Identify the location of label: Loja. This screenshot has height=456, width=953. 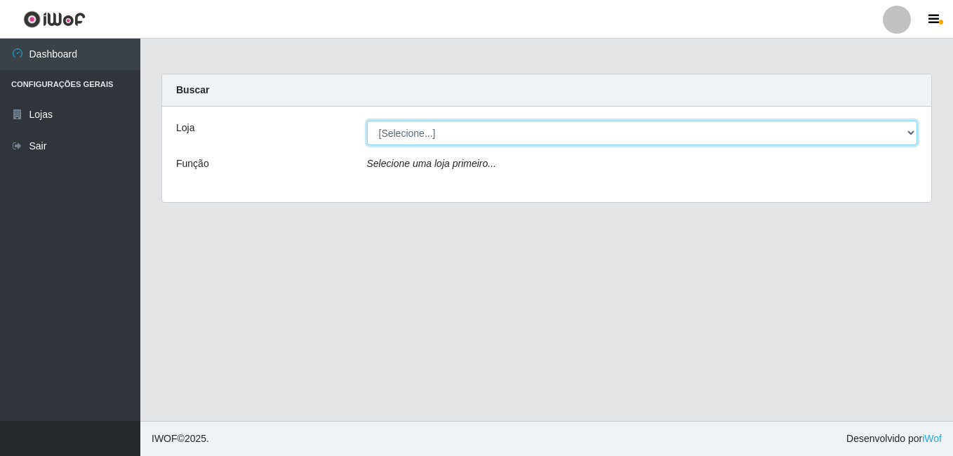
(185, 128).